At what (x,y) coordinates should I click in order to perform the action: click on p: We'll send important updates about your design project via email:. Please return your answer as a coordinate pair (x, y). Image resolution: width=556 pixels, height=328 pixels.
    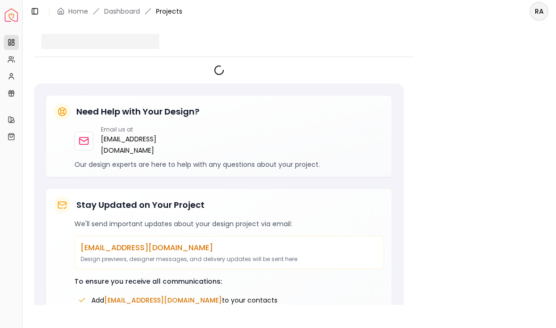
    Looking at the image, I should click on (229, 224).